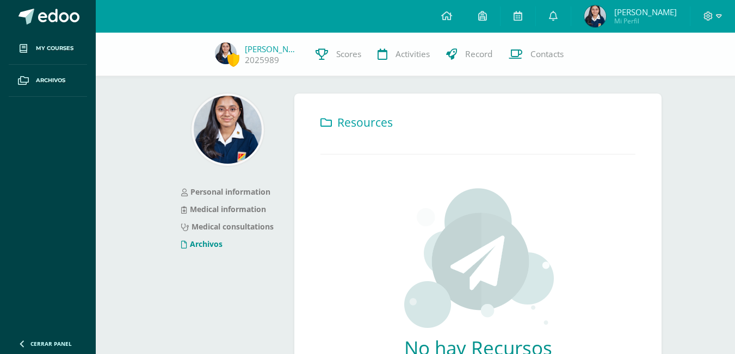 The image size is (735, 354). What do you see at coordinates (48, 48) in the screenshot?
I see `a: My courses` at bounding box center [48, 48].